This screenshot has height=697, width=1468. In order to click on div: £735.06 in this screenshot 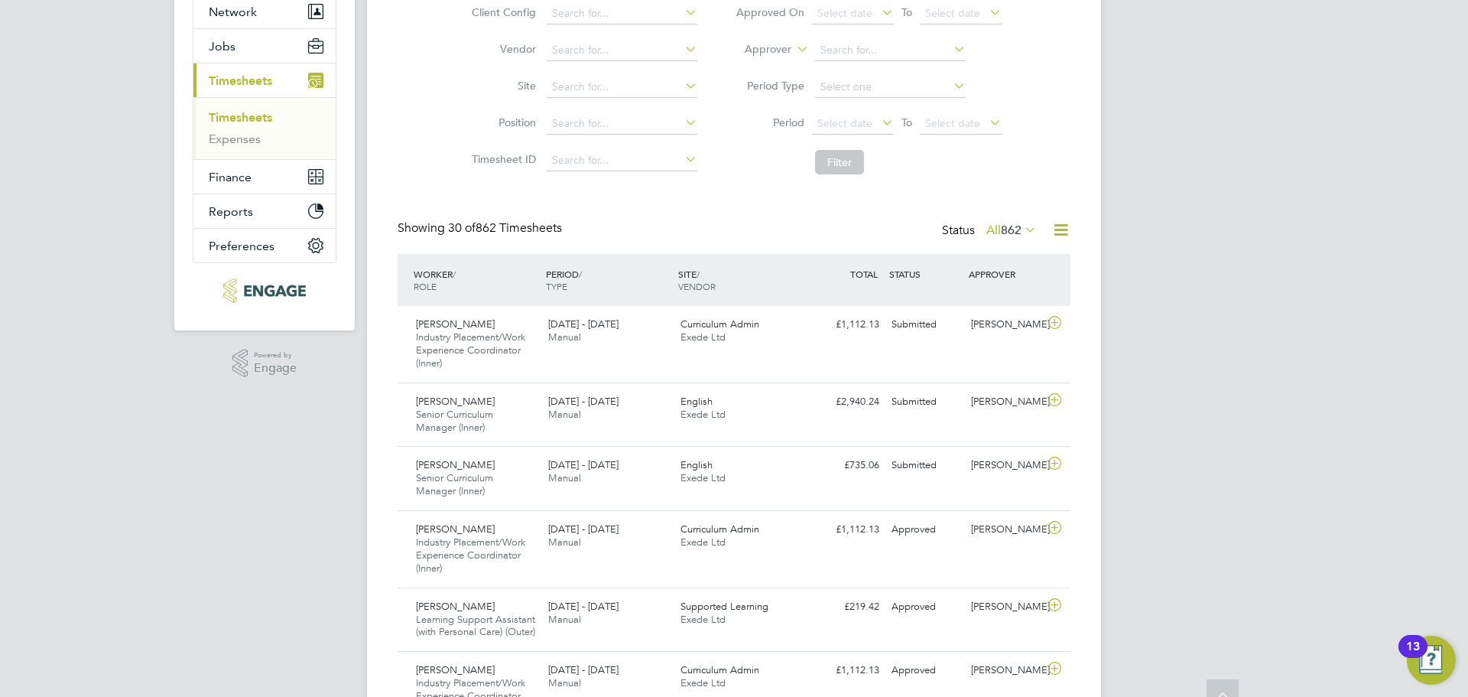, I will do `click(846, 465)`.